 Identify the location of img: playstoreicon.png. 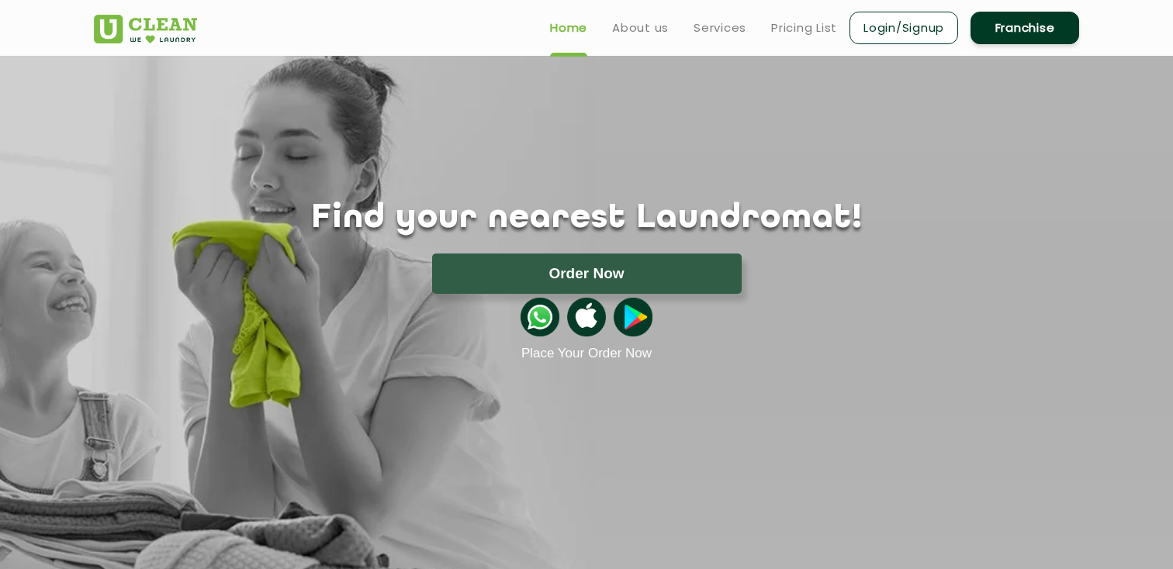
(633, 317).